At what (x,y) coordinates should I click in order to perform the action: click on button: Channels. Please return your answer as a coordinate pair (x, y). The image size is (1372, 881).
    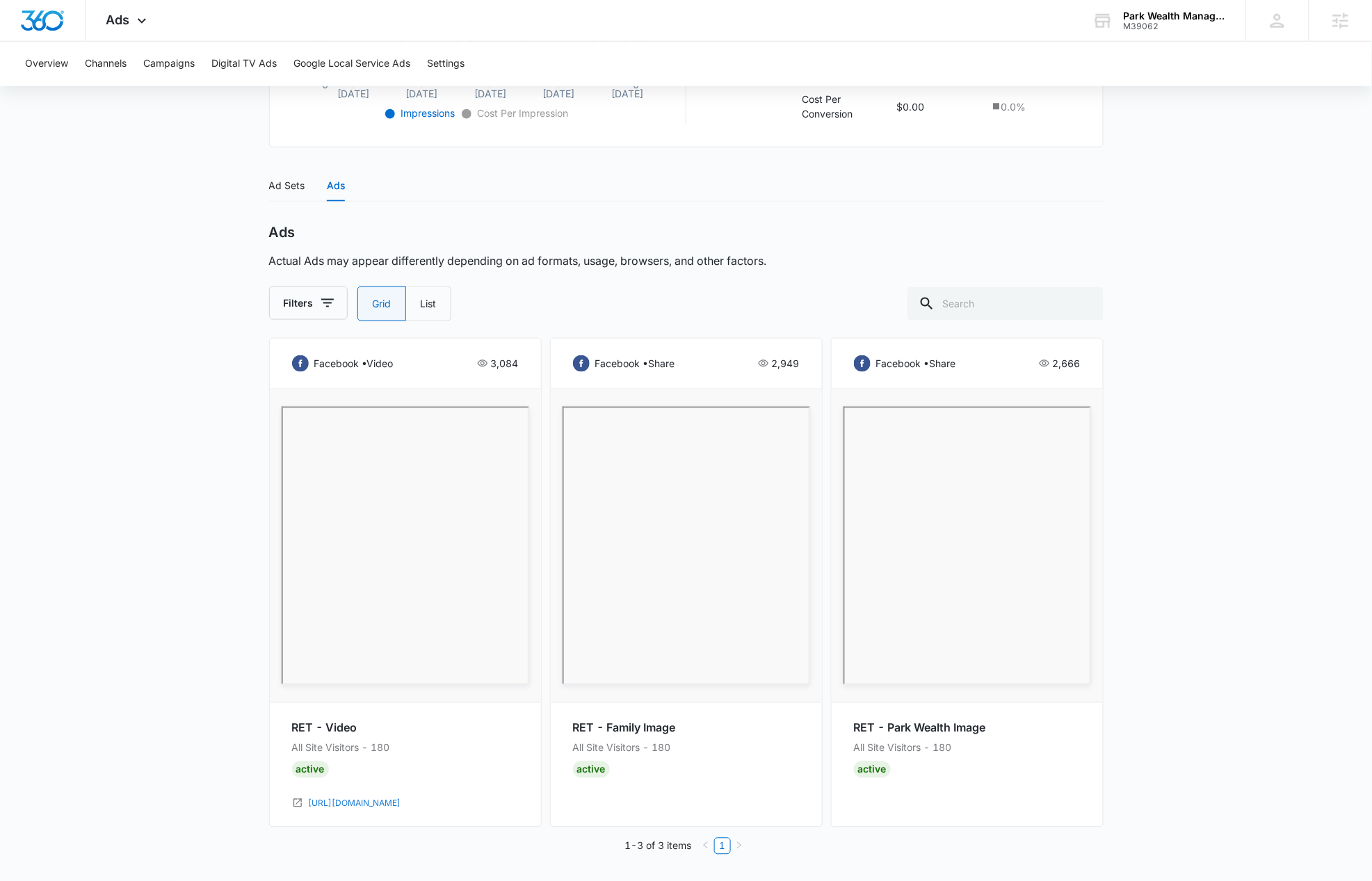
    Looking at the image, I should click on (106, 64).